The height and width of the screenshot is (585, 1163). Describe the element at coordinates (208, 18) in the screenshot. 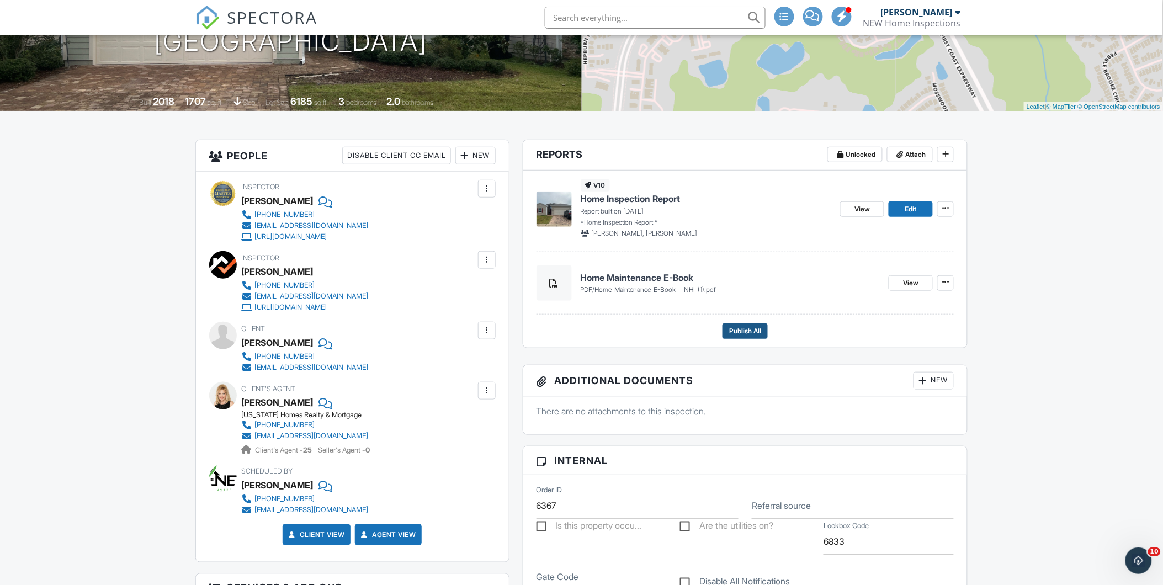

I see `img: The Best Home Inspection Software - Spectora` at that location.